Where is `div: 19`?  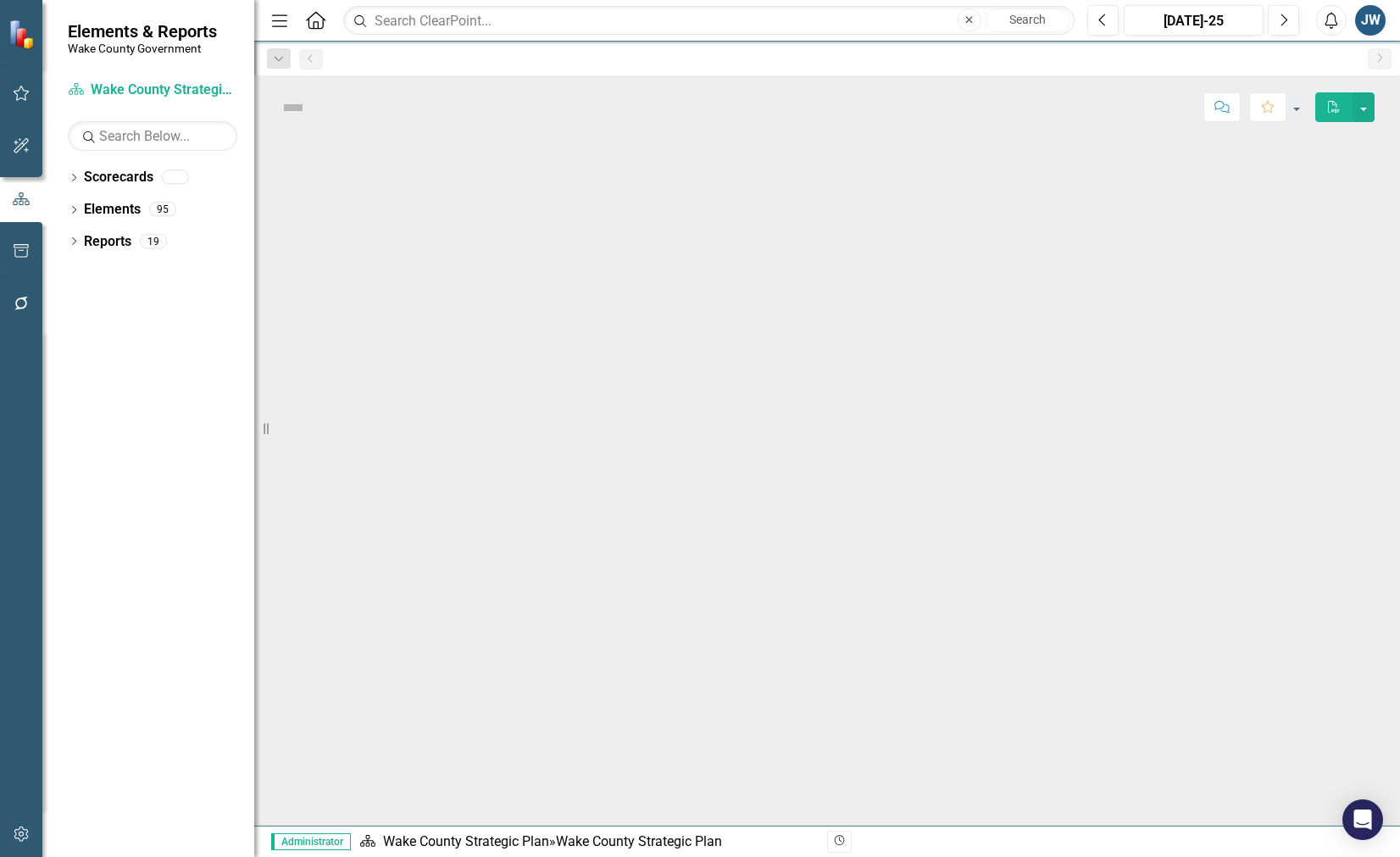
div: 19 is located at coordinates (153, 240).